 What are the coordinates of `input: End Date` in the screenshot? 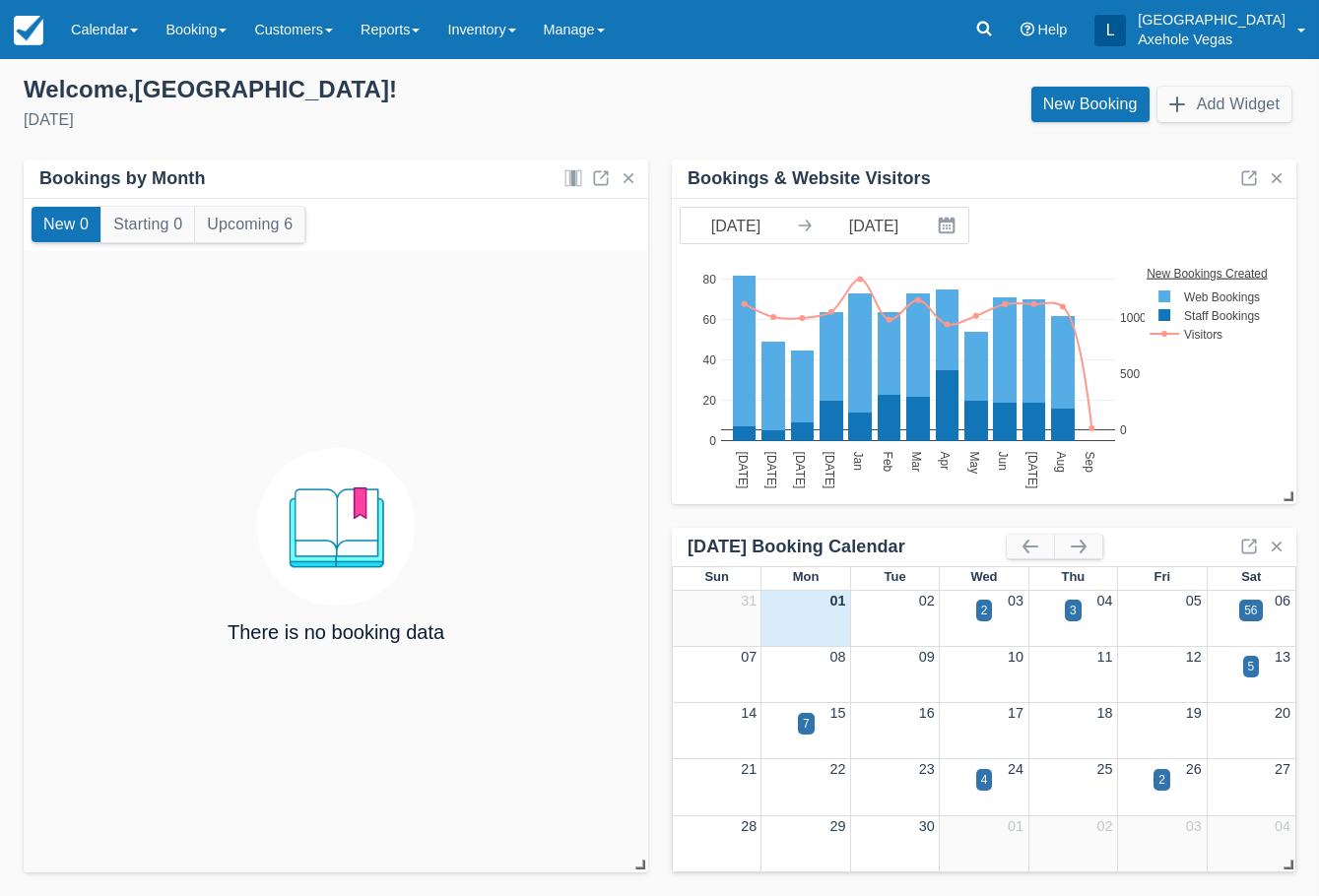 It's located at (873, 226).